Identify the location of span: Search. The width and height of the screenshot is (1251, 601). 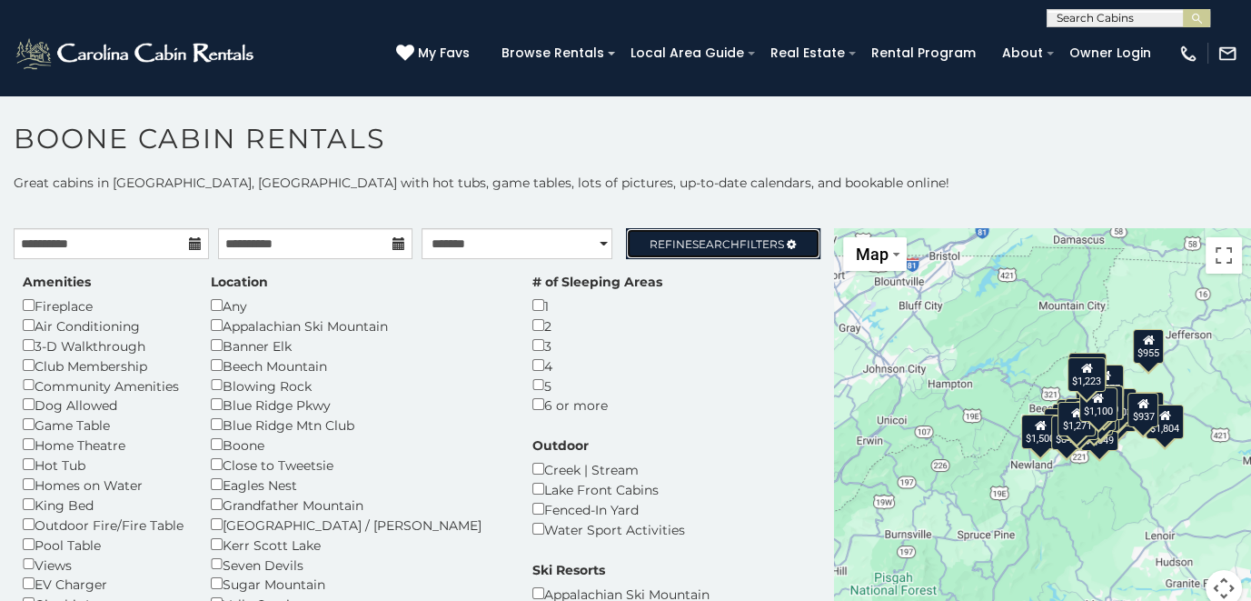
(716, 244).